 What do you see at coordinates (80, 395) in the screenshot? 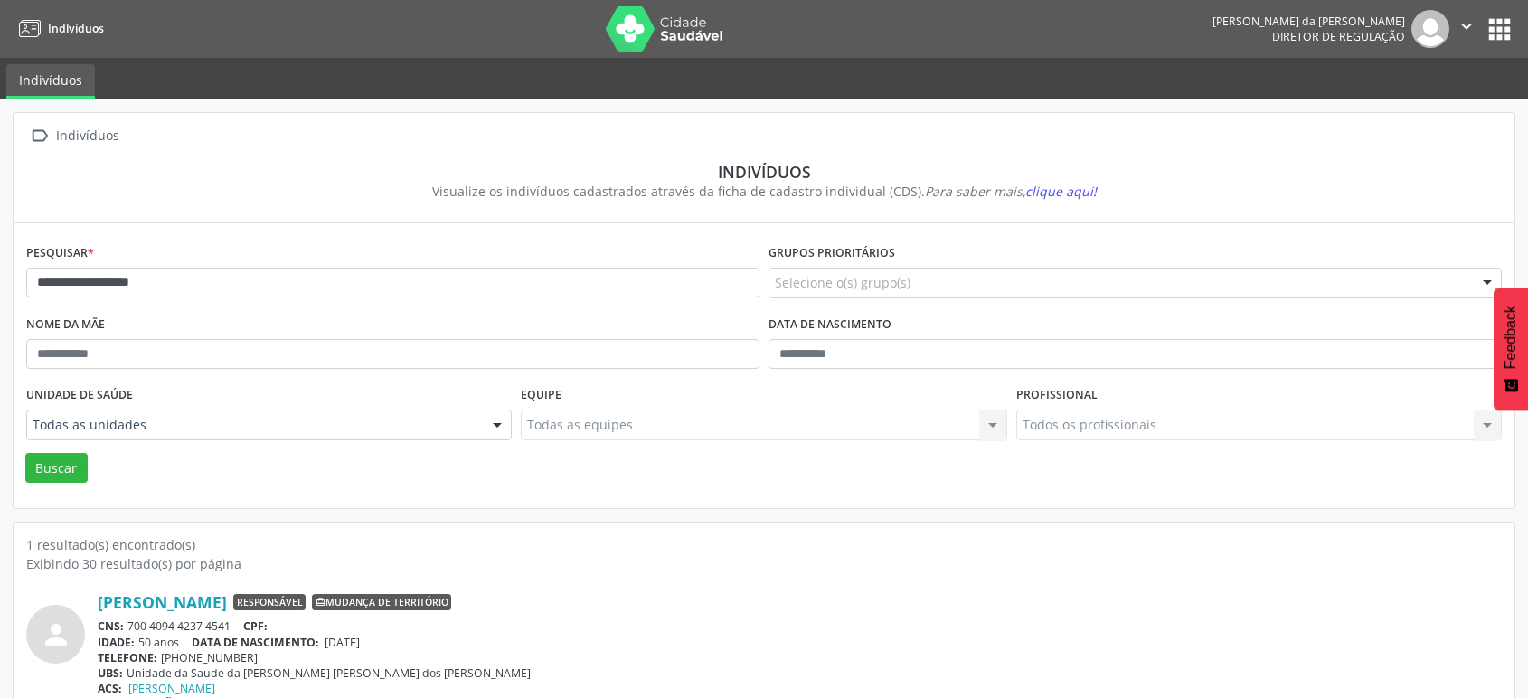
I see `label: Unidade de saúde` at bounding box center [80, 395].